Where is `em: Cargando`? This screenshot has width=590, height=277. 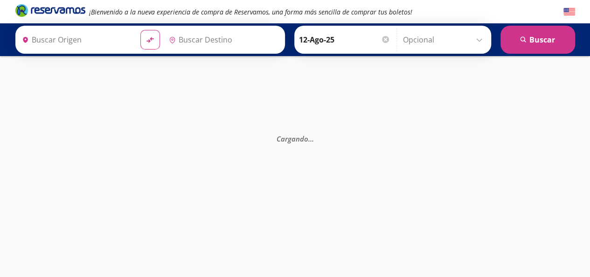 em: Cargando is located at coordinates (295, 138).